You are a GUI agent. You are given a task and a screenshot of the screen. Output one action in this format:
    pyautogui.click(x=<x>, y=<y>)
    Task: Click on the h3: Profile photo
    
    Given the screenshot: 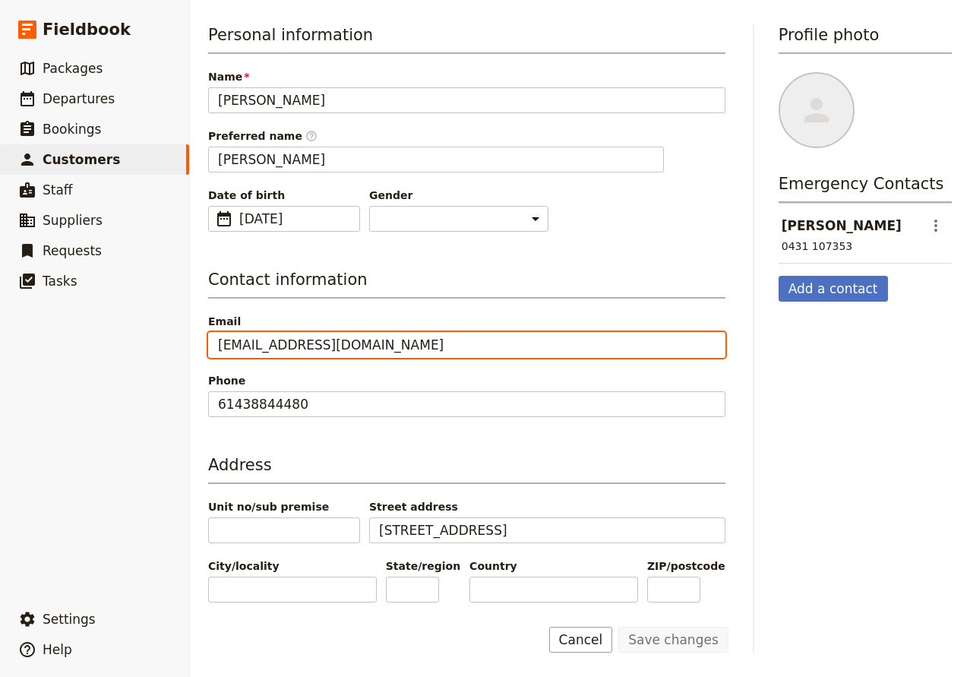 What is the action you would take?
    pyautogui.click(x=866, y=39)
    